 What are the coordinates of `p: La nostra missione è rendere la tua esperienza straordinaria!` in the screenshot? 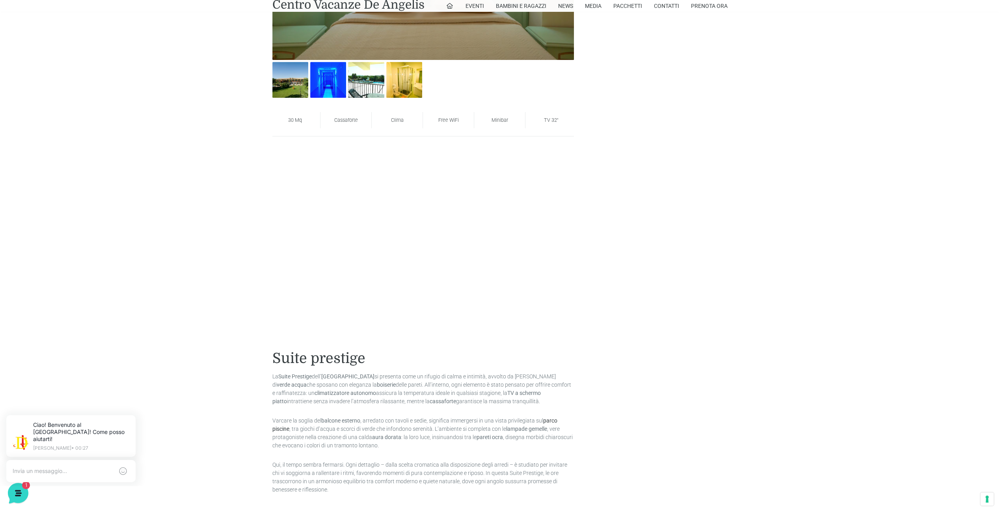 It's located at (69, 43).